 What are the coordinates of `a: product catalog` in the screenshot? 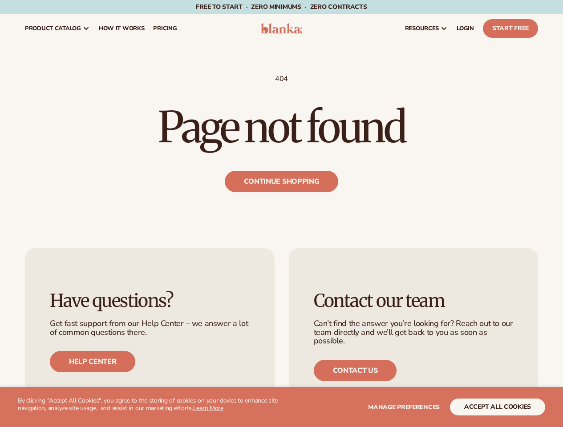 It's located at (57, 28).